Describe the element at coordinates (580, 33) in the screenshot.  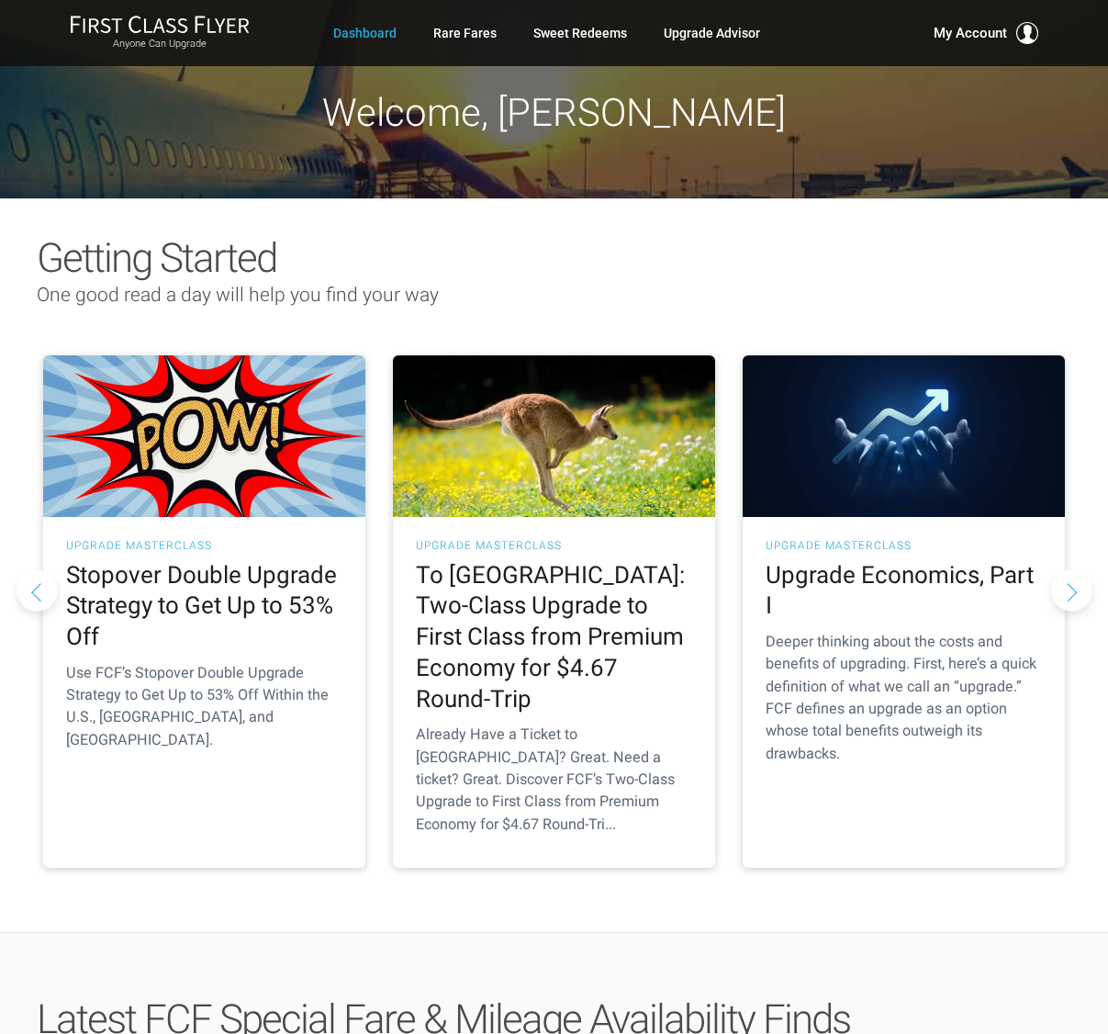
I see `a: Sweet Redeems` at that location.